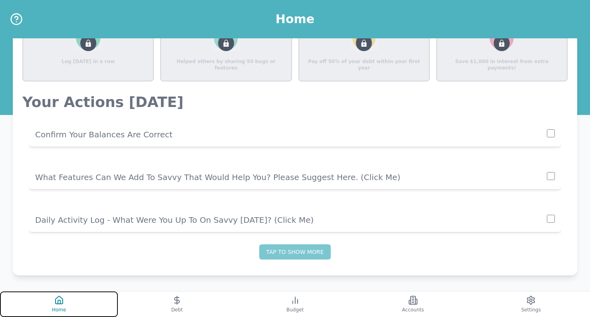 The image size is (590, 317). What do you see at coordinates (295, 252) in the screenshot?
I see `button: Tap to show more` at bounding box center [295, 252].